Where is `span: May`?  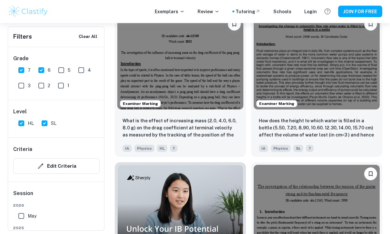
span: May is located at coordinates (32, 216).